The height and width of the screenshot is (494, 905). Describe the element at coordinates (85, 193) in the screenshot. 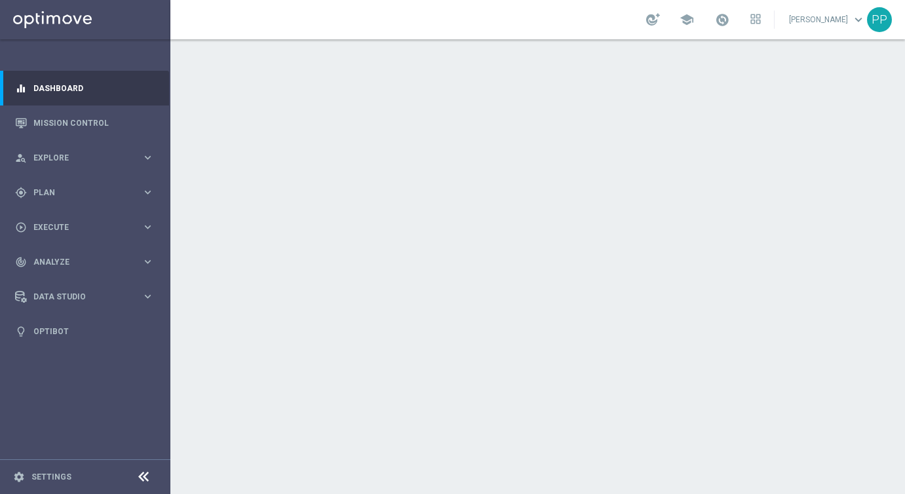

I see `button: gps_fixed Plan keyboard_arrow_right` at that location.